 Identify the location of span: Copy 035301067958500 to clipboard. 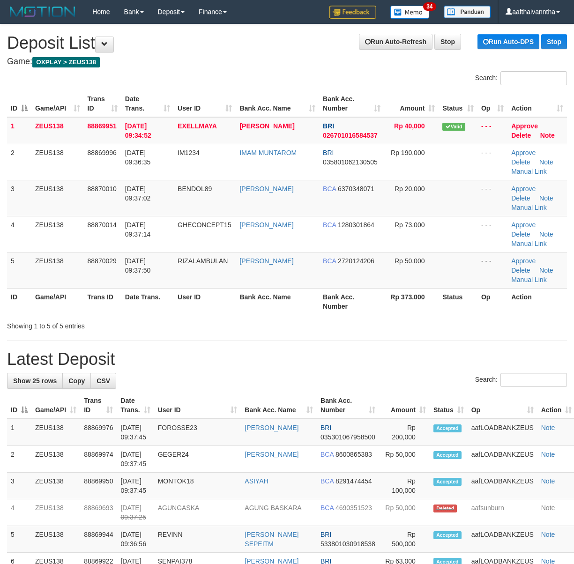
(347, 437).